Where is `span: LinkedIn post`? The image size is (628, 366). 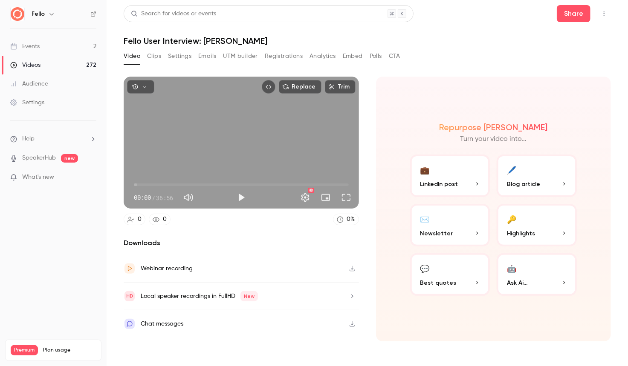 span: LinkedIn post is located at coordinates (439, 184).